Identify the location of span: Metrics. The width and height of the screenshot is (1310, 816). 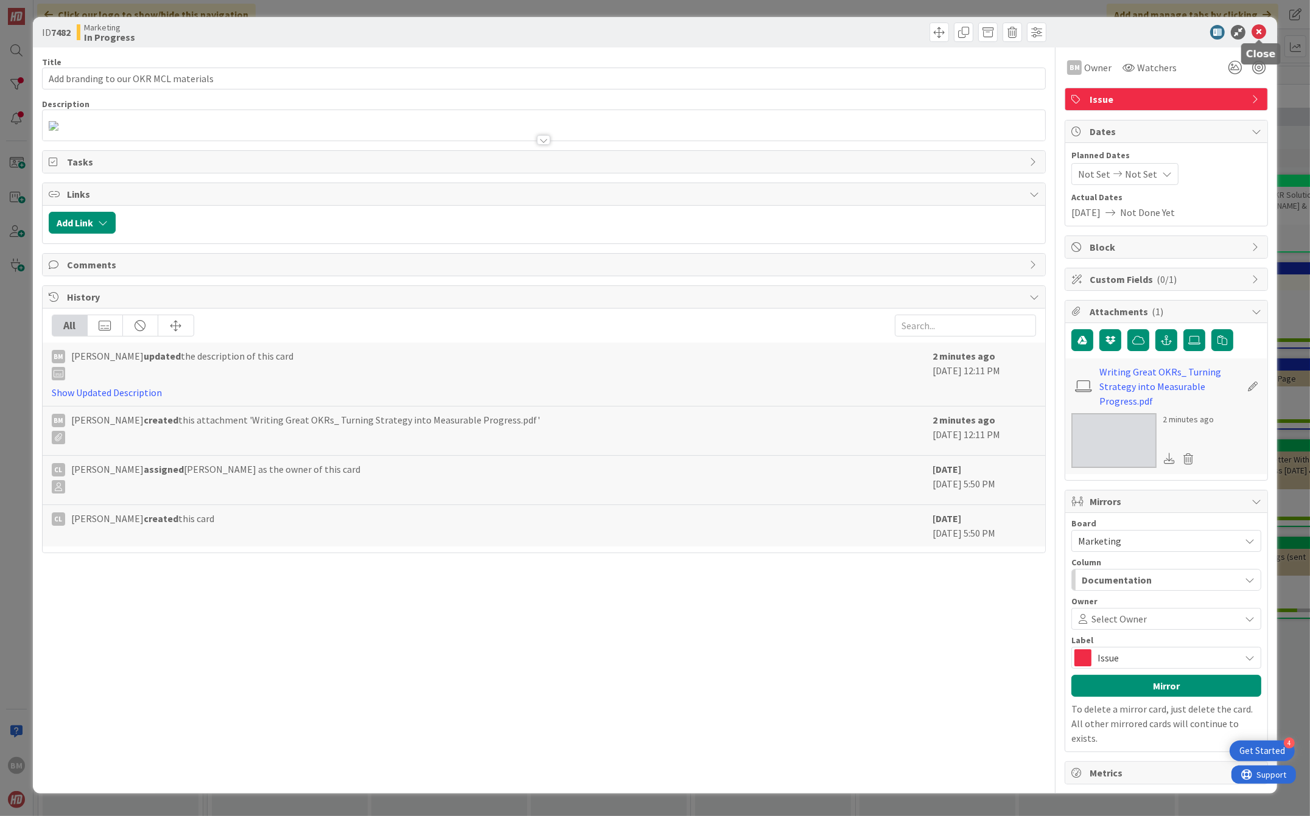
(1168, 773).